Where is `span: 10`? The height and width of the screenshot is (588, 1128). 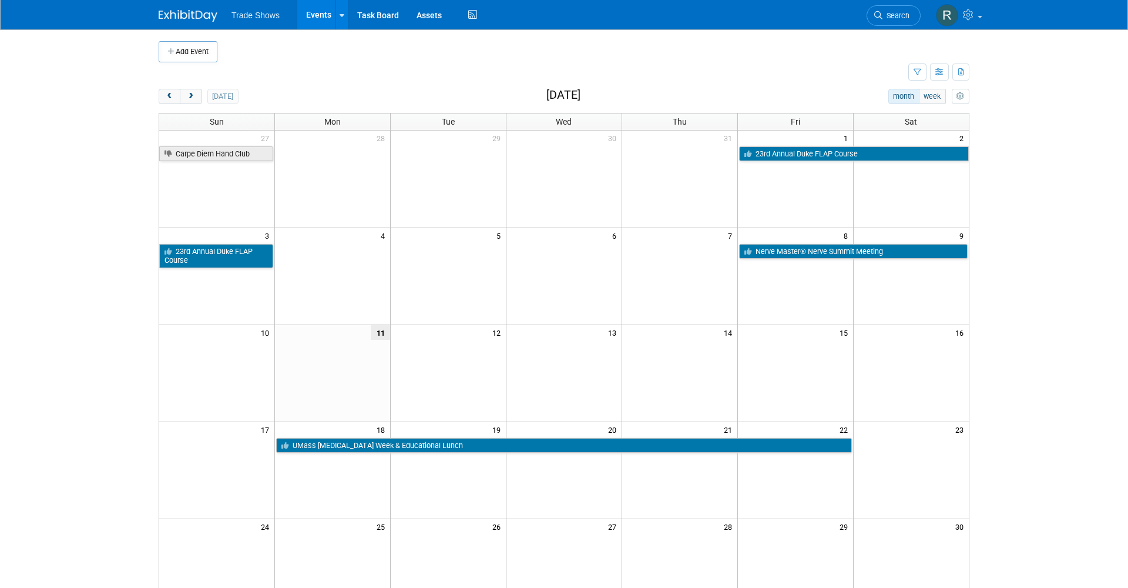 span: 10 is located at coordinates (267, 332).